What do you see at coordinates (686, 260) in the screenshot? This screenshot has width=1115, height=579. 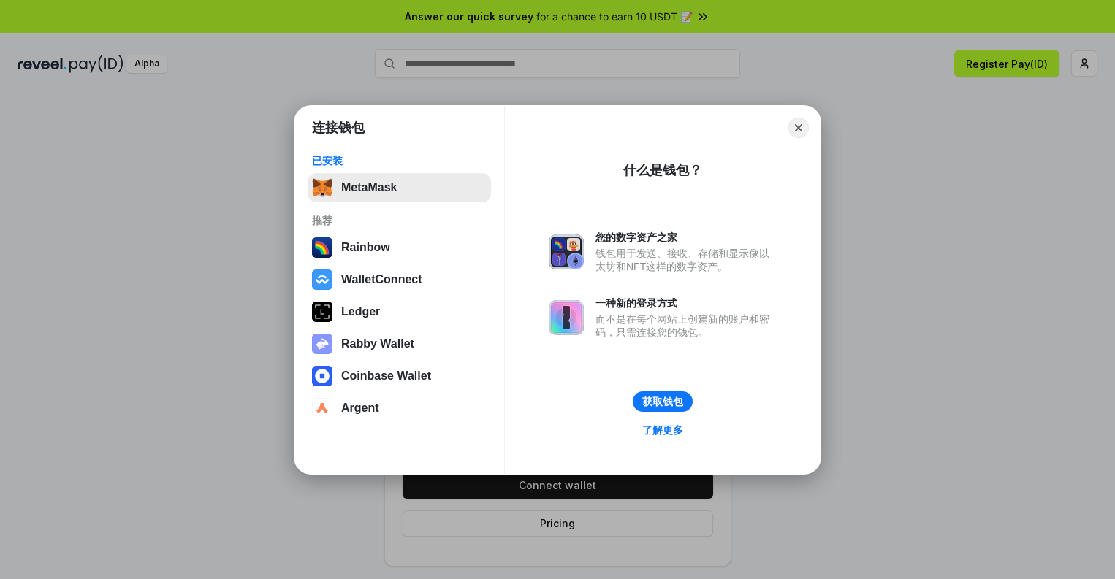 I see `div: 钱包用于发送、接收、存储和显示像以太坊和NFT这样的数字资产。` at bounding box center [686, 260].